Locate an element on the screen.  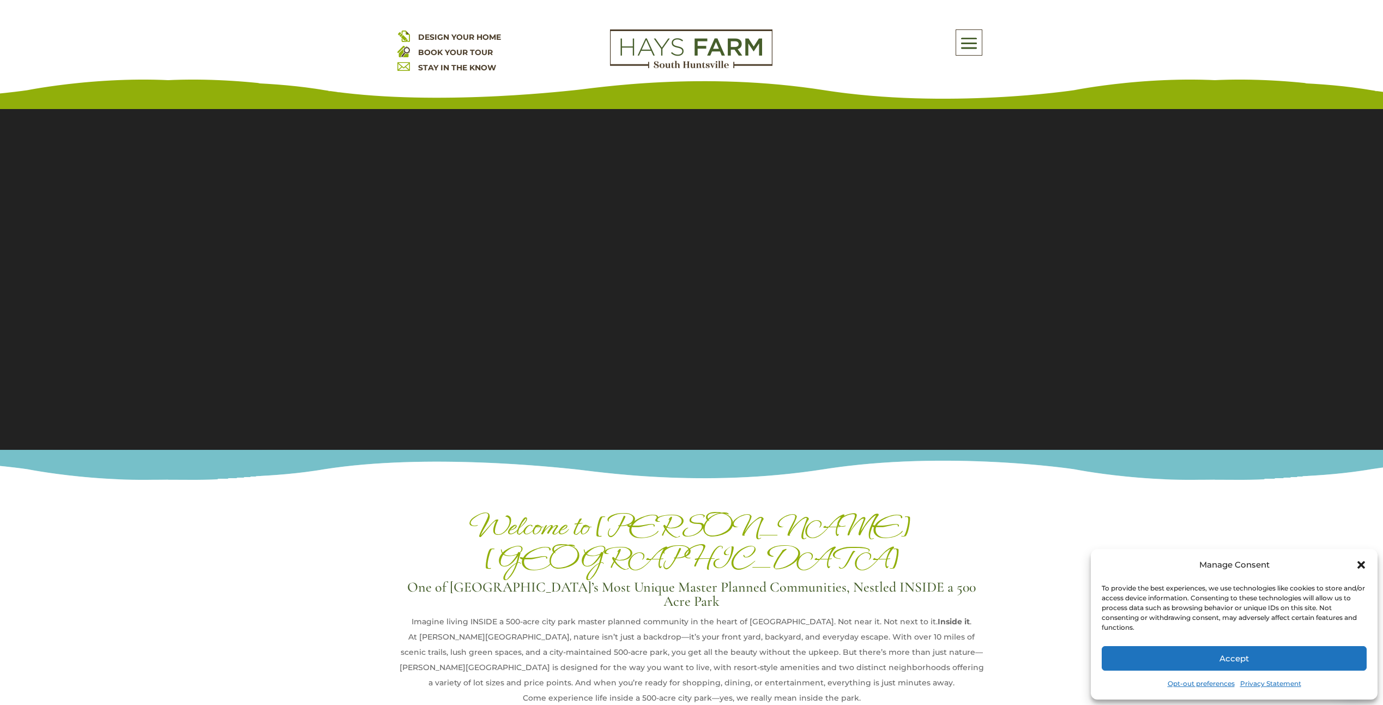
button: Accept is located at coordinates (1235, 658).